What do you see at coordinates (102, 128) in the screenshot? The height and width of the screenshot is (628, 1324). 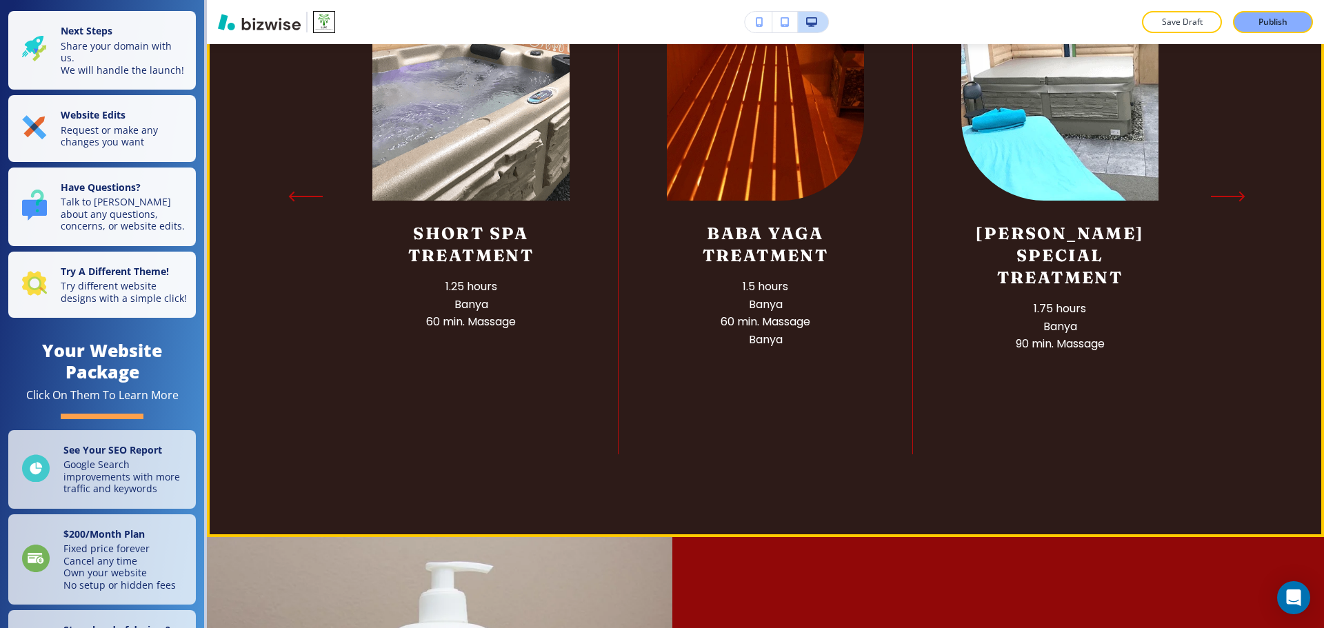 I see `button: Website EditsRequest or make any changes you want` at bounding box center [102, 128].